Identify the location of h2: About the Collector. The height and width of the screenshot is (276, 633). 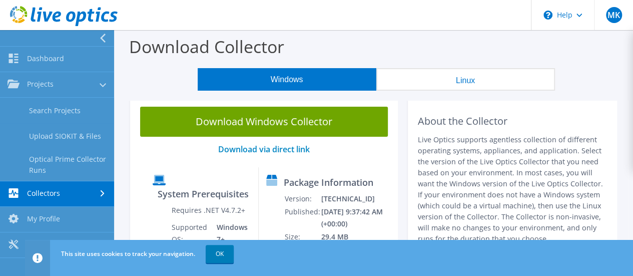
(512, 121).